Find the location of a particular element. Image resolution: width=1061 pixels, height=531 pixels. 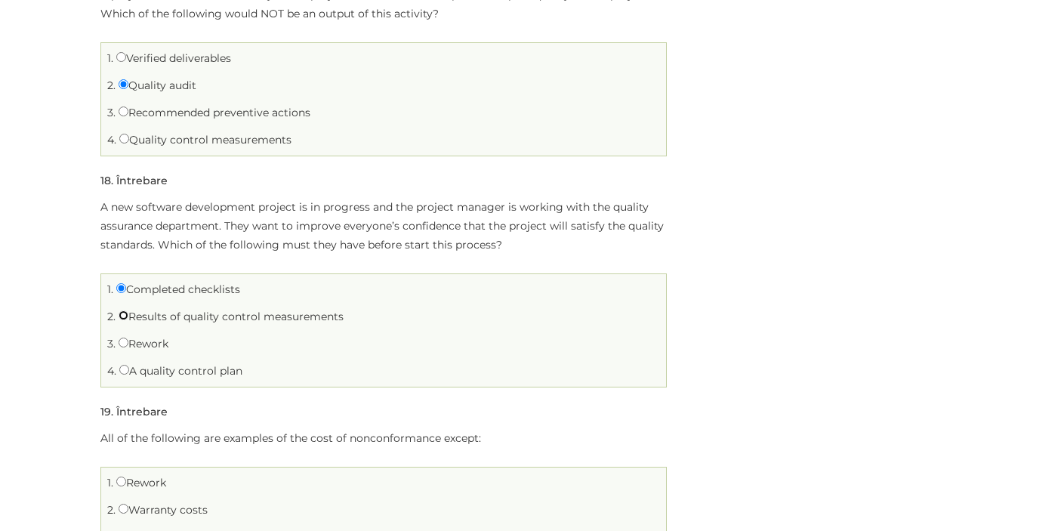

p: A new software development project is in progress and the project manager is working with the qua... is located at coordinates (384, 226).